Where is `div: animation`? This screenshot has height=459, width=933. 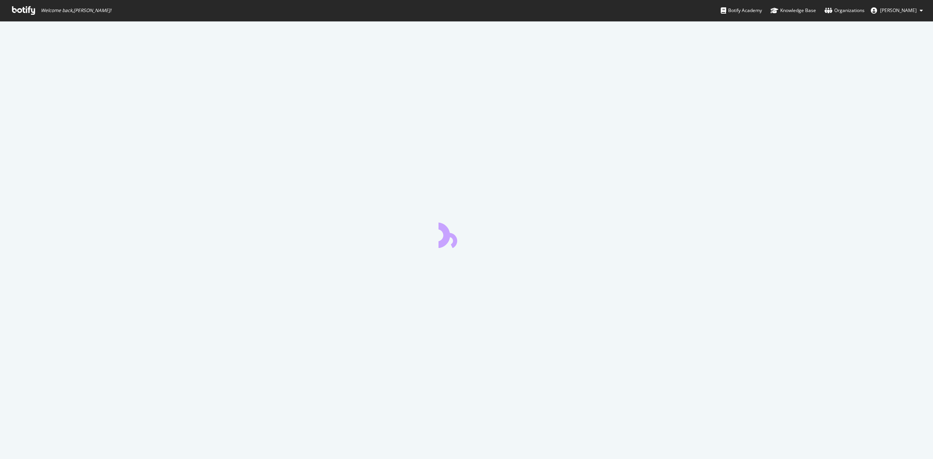
div: animation is located at coordinates (466, 234).